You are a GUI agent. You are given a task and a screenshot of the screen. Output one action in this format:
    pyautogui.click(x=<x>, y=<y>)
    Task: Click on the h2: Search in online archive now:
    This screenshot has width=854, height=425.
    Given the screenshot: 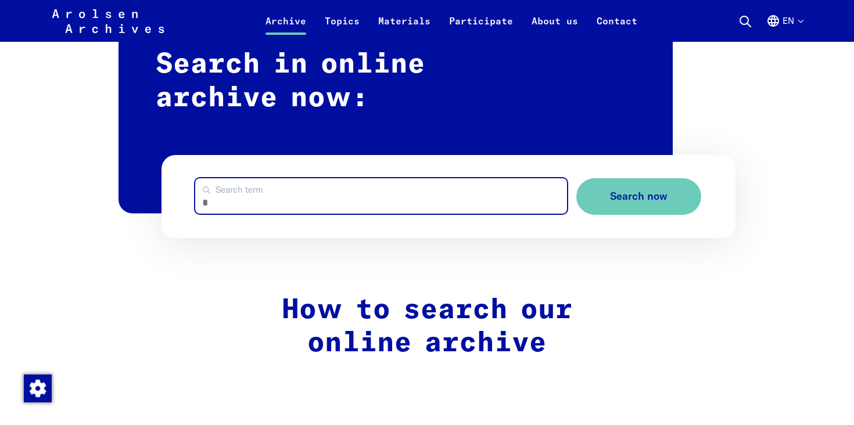 What is the action you would take?
    pyautogui.click(x=396, y=119)
    